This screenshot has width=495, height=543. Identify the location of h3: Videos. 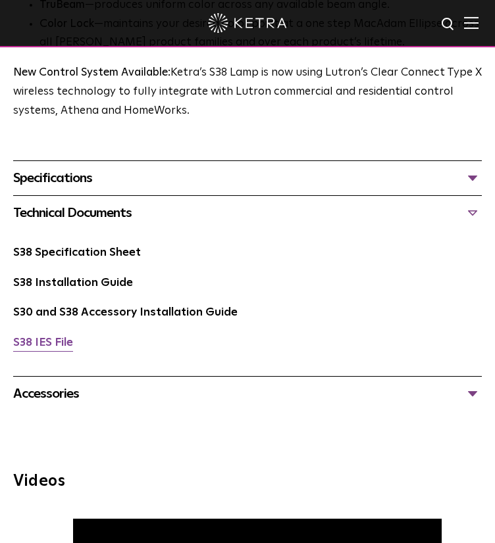
(247, 481).